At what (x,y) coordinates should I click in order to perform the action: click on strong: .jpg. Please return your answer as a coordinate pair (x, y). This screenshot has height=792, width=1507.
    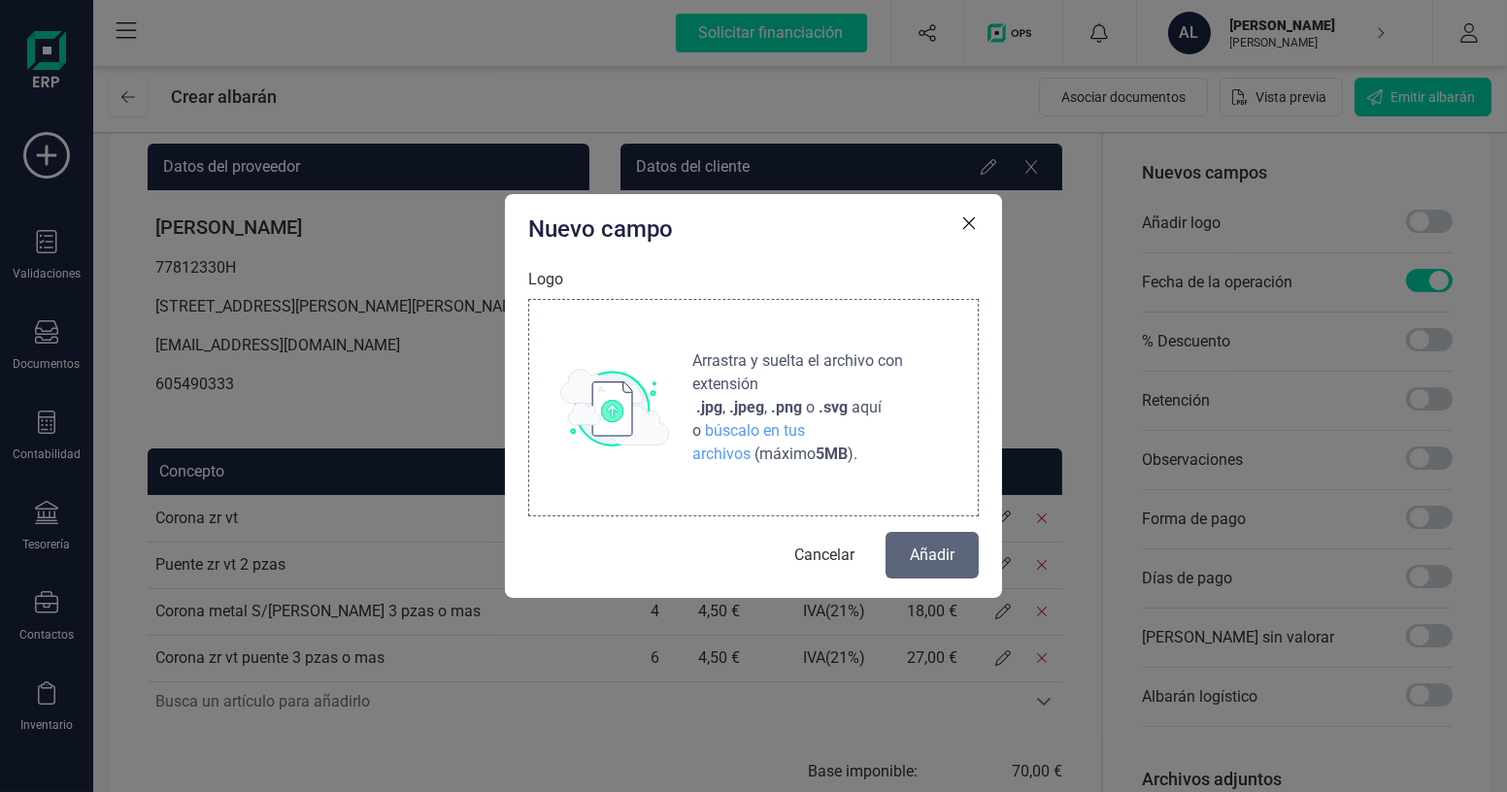
    Looking at the image, I should click on (709, 408).